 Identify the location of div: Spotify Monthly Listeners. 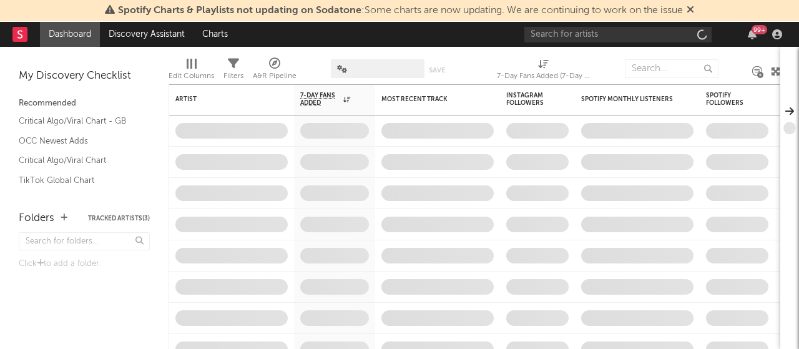
(628, 99).